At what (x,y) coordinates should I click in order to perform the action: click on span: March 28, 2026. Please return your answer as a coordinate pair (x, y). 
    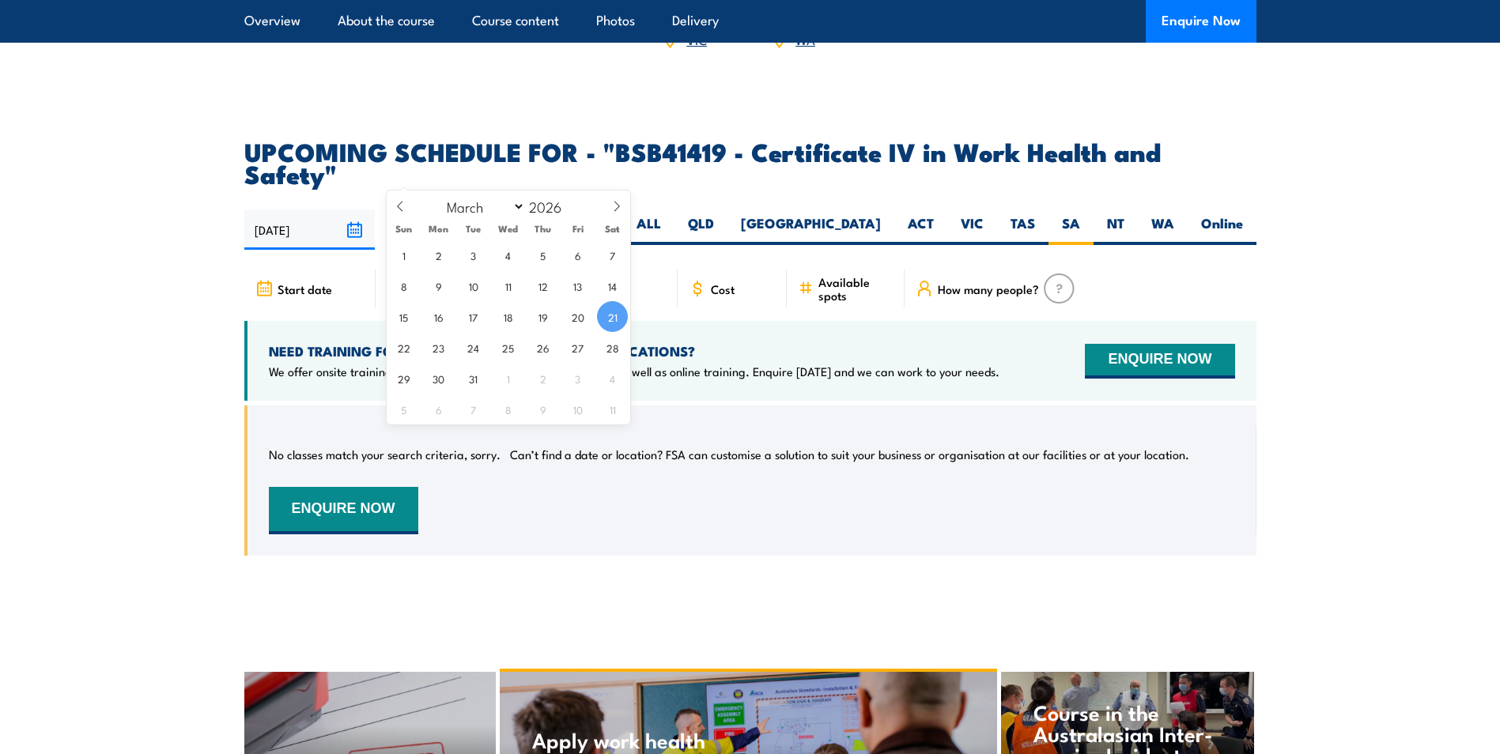
    Looking at the image, I should click on (612, 347).